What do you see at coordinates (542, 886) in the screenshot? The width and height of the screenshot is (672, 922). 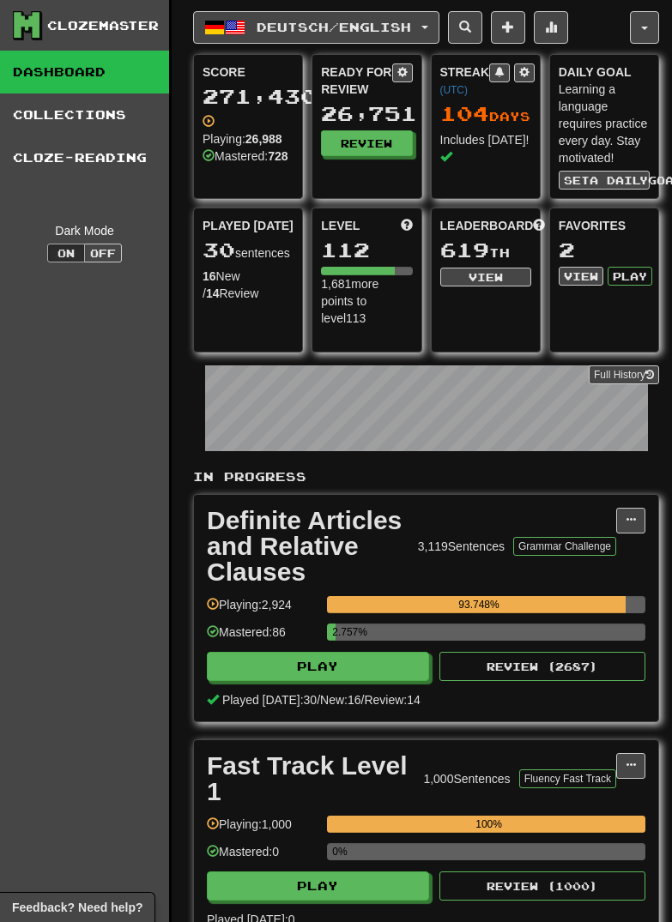 I see `button: Review (1000)` at bounding box center [542, 886].